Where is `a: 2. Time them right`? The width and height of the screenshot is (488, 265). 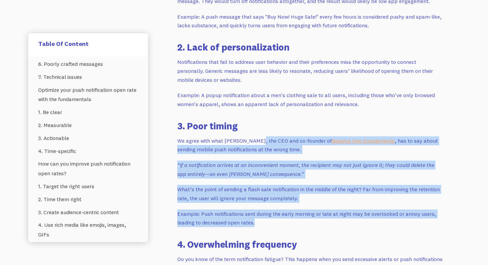
a: 2. Time them right is located at coordinates (88, 199).